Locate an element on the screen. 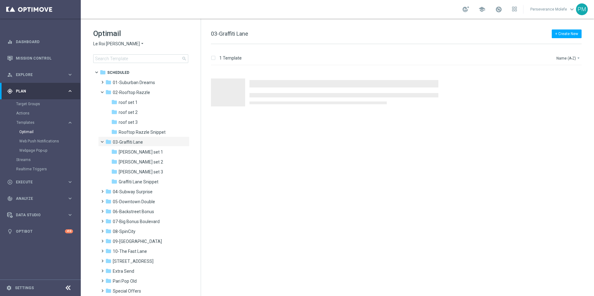 The width and height of the screenshot is (594, 296). input: Search Template is located at coordinates (141, 59).